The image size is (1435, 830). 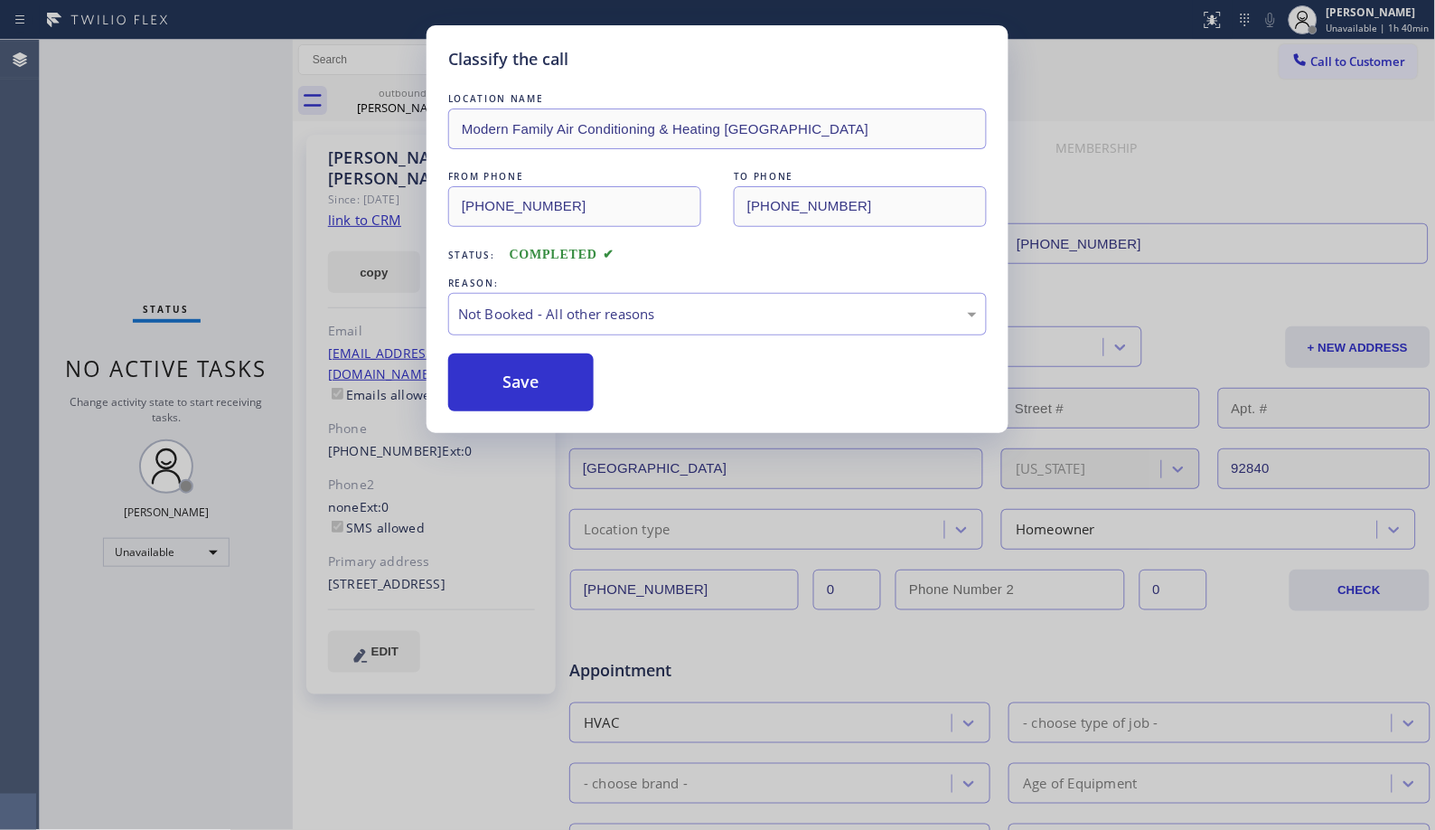 What do you see at coordinates (718, 283) in the screenshot?
I see `div: REASON:` at bounding box center [718, 283].